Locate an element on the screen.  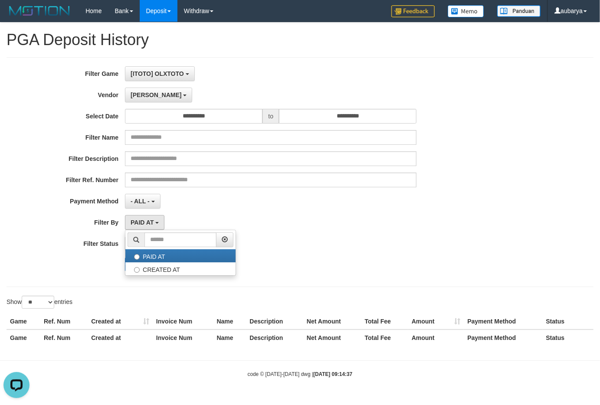
span: to is located at coordinates (271, 116).